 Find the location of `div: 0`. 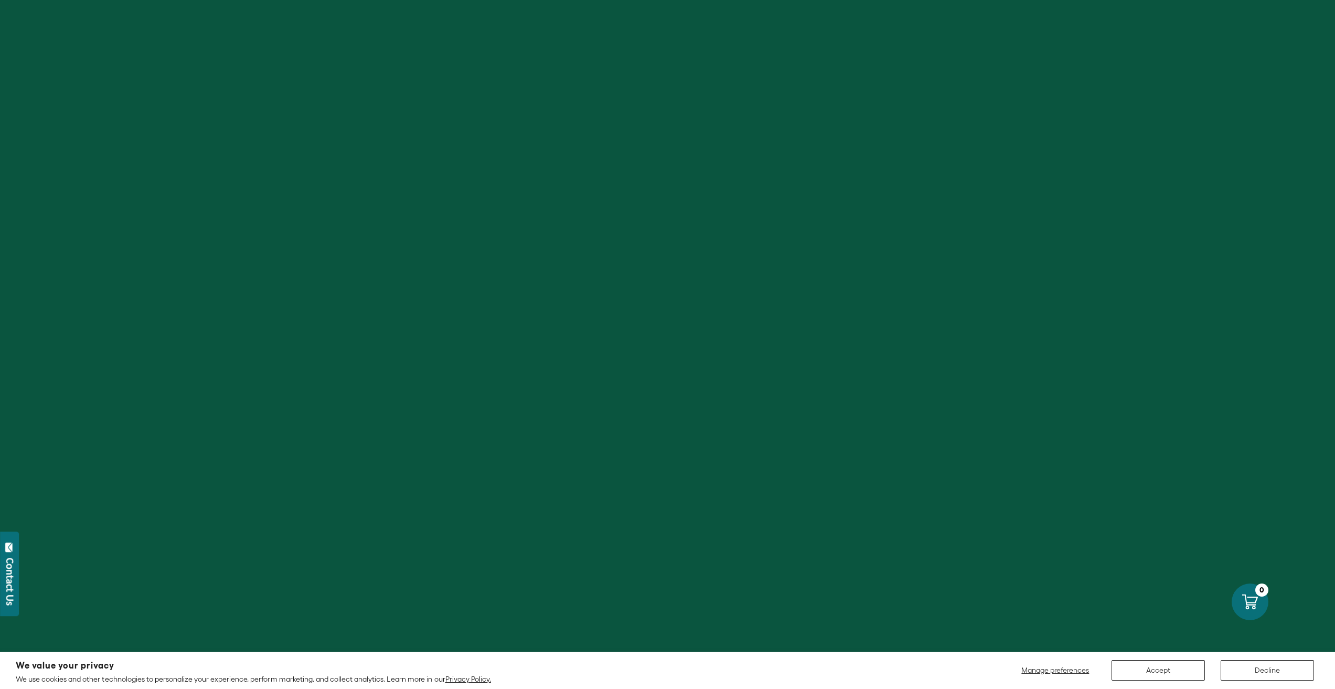

div: 0 is located at coordinates (1262, 590).